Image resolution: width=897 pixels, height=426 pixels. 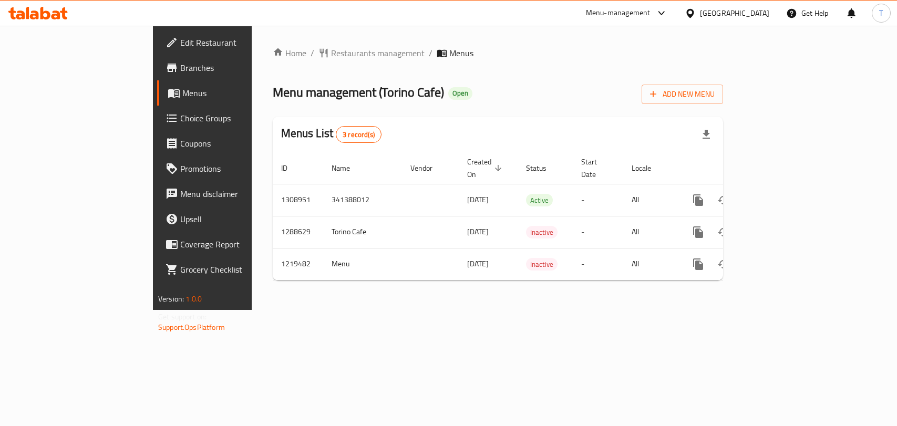 I want to click on span: Add New Menu, so click(x=682, y=94).